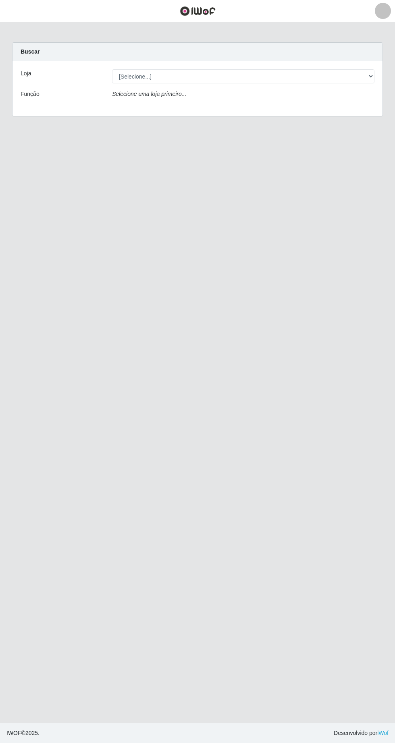 This screenshot has height=743, width=395. I want to click on strong: Buscar, so click(30, 52).